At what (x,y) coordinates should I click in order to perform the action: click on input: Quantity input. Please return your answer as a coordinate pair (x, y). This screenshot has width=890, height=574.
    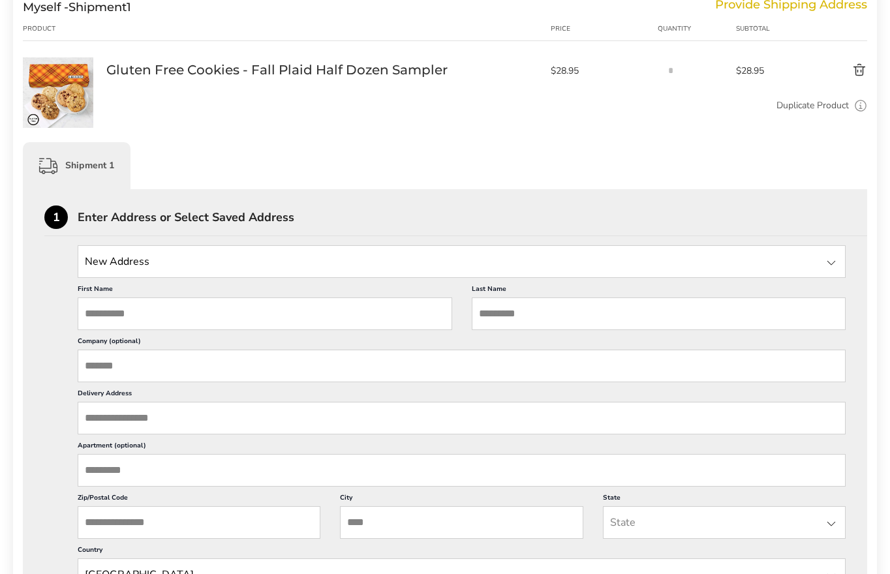
    Looking at the image, I should click on (670, 70).